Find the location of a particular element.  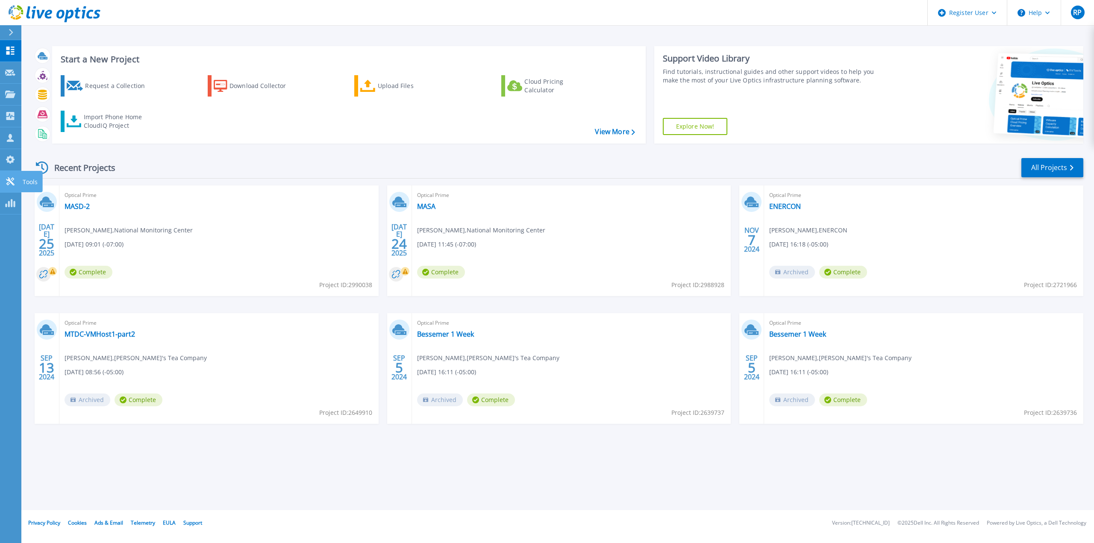

span: Project ID: 2649910 is located at coordinates (346, 413).